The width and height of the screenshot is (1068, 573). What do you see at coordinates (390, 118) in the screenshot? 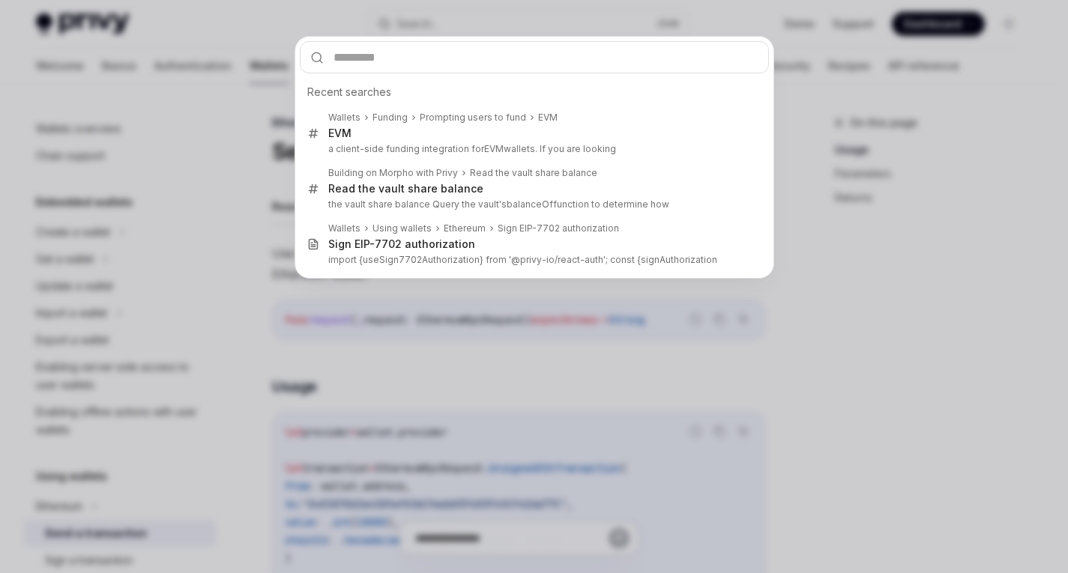
I see `div: Funding` at bounding box center [390, 118].